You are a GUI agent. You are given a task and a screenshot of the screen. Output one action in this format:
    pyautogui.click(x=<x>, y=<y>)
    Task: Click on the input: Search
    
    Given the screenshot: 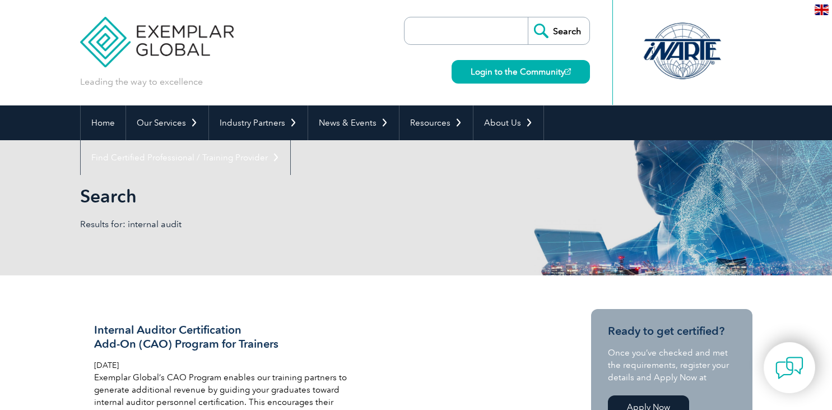 What is the action you would take?
    pyautogui.click(x=559, y=31)
    